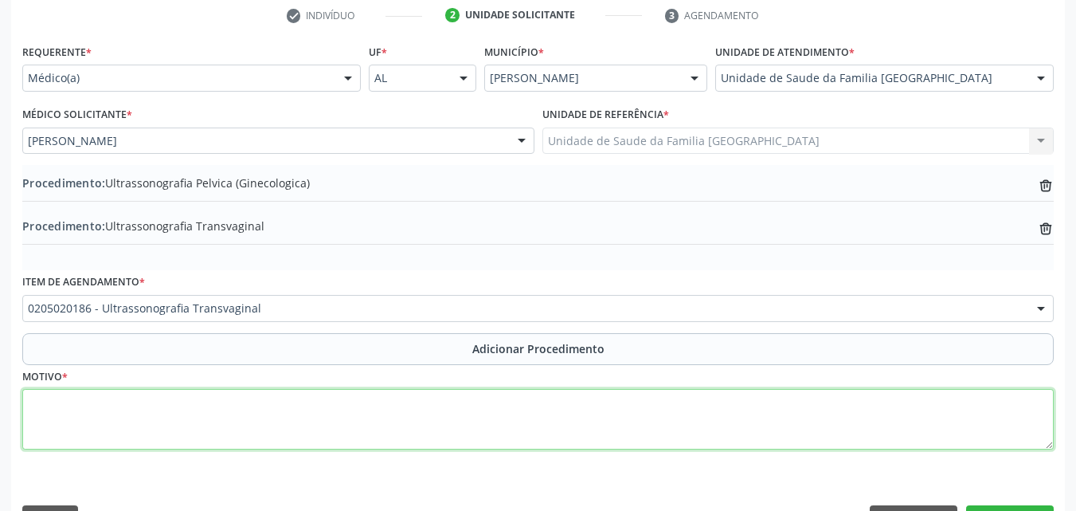  I want to click on div: 2, so click(452, 15).